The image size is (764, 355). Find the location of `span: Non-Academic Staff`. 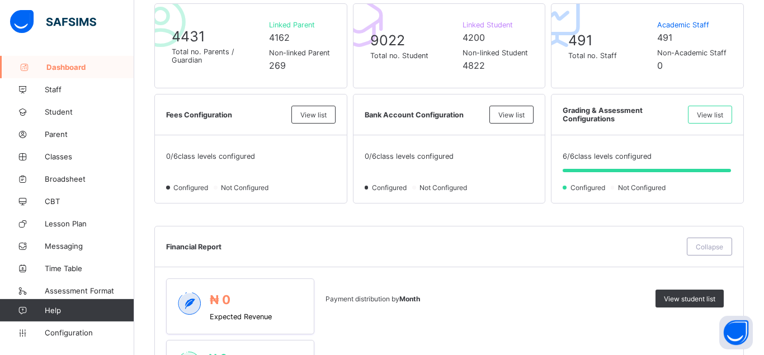

span: Non-Academic Staff is located at coordinates (691, 53).